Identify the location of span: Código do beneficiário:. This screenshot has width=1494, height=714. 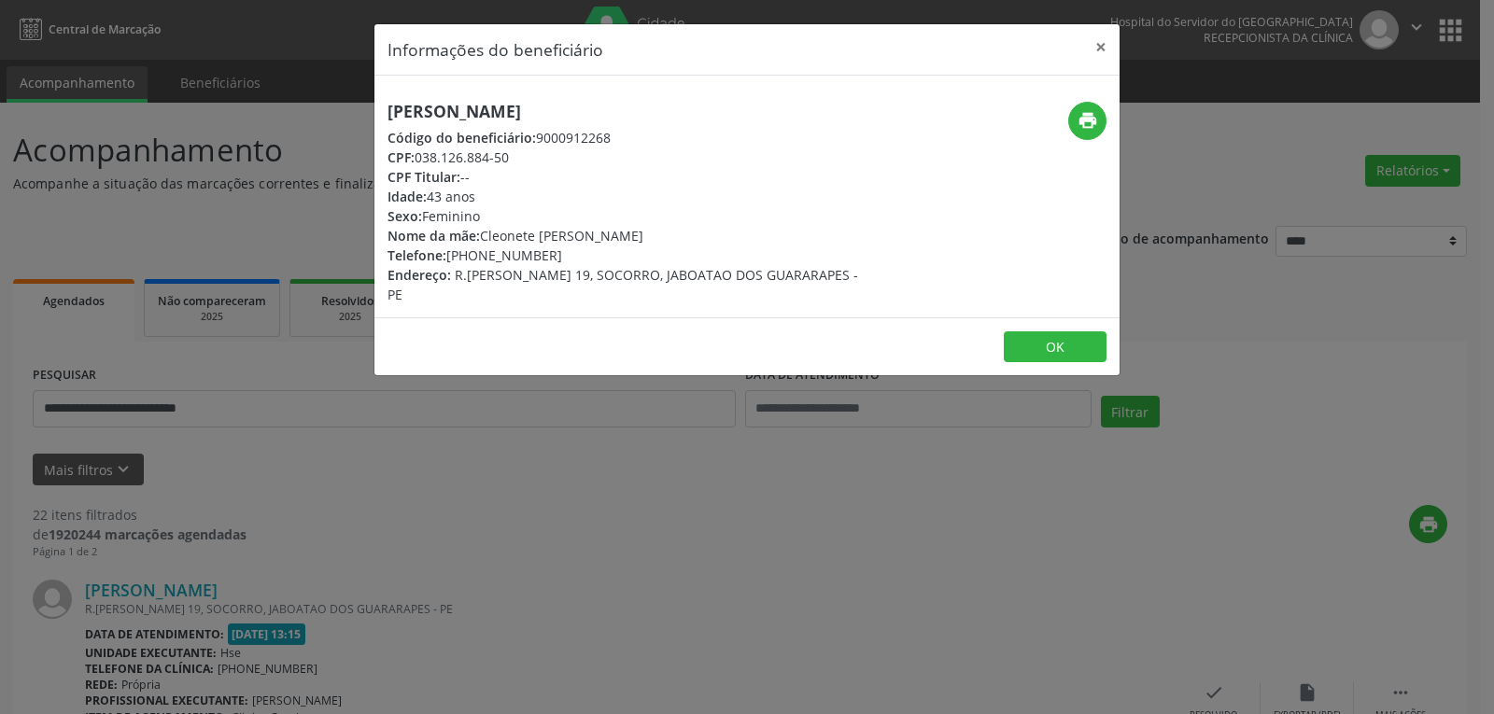
(461, 137).